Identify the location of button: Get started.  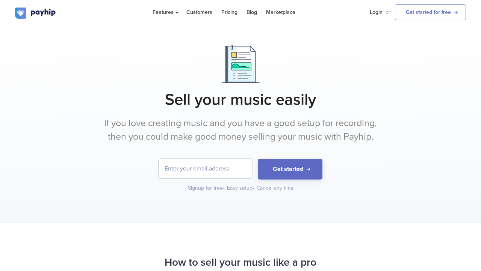
(290, 169).